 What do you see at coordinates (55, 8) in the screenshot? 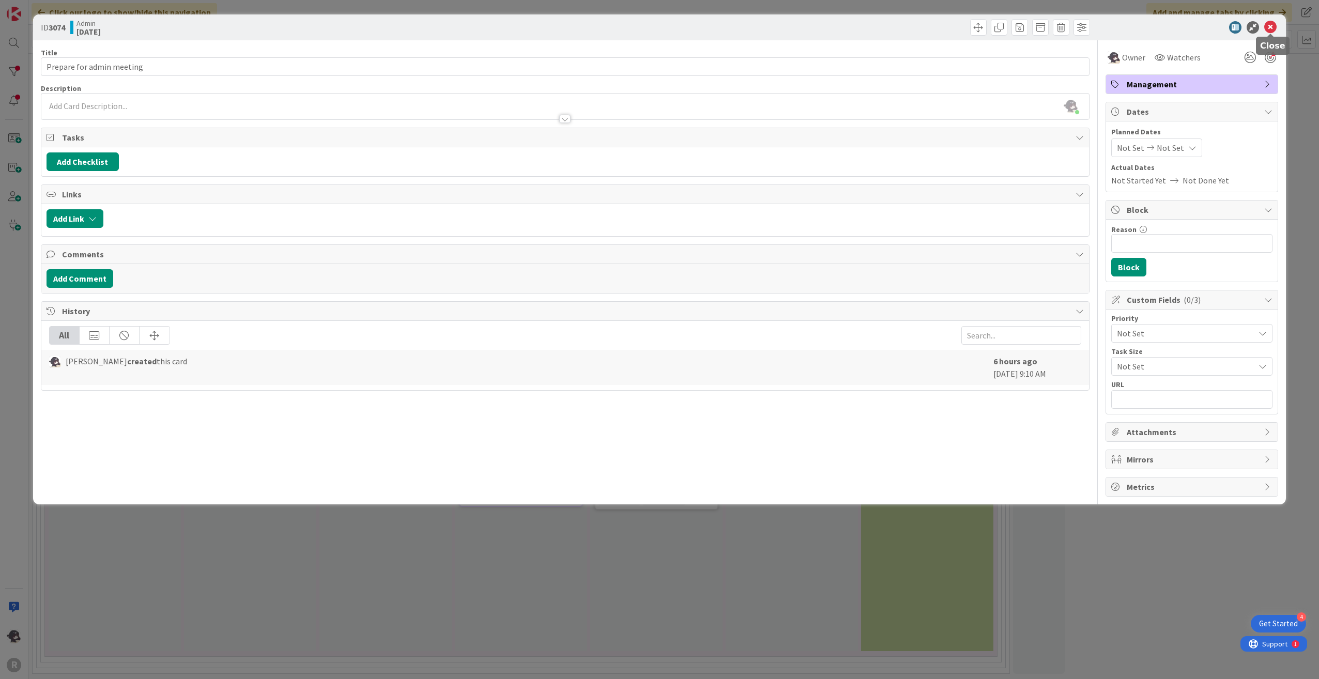
I see `div: 1` at bounding box center [55, 8].